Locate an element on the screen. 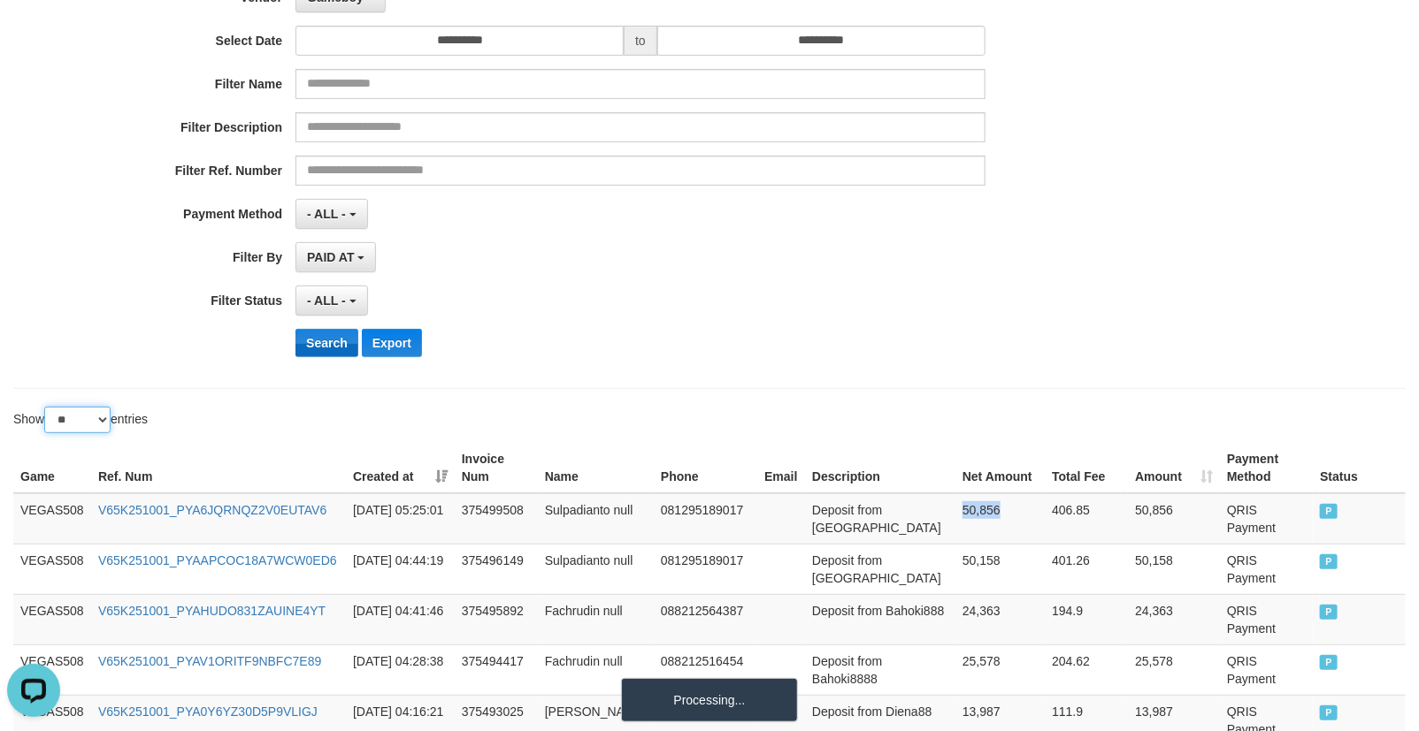  th: Description is located at coordinates (880, 468).